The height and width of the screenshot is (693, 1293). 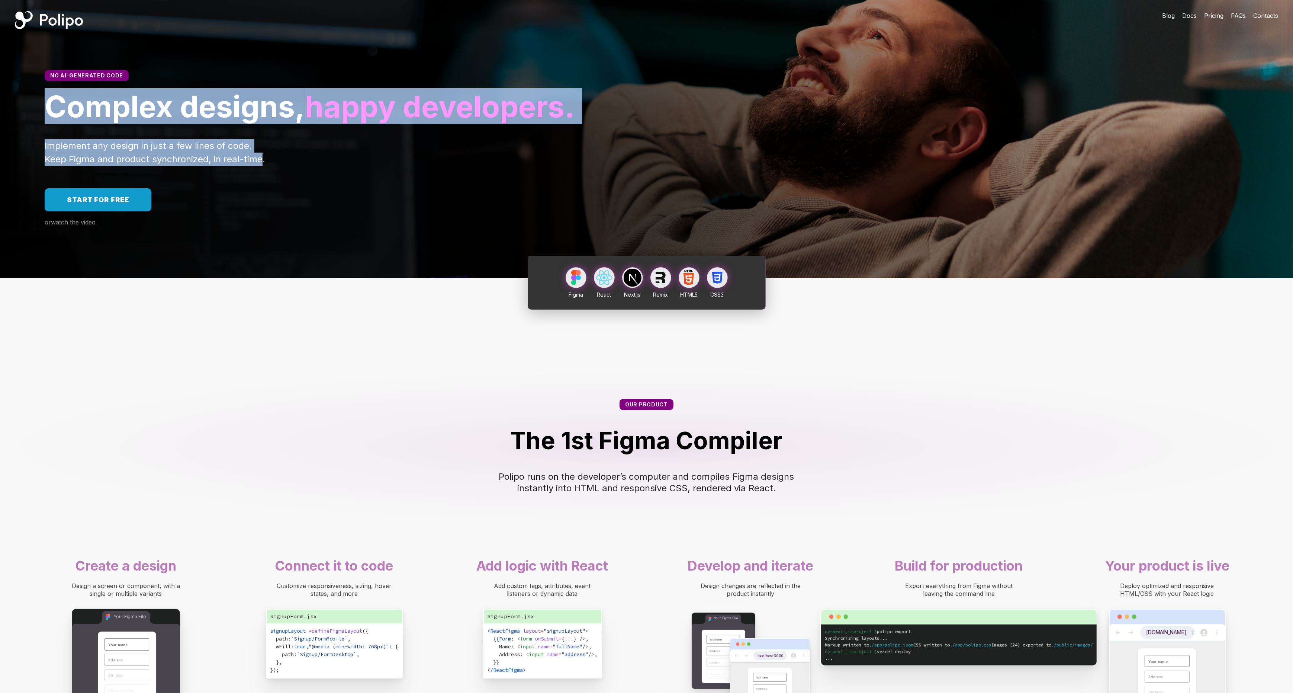 What do you see at coordinates (1239, 16) in the screenshot?
I see `a: FAQs` at bounding box center [1239, 16].